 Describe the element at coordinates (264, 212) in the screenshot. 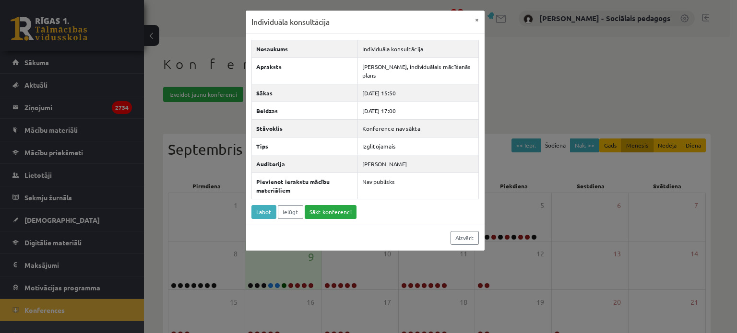

I see `a: Labot` at that location.